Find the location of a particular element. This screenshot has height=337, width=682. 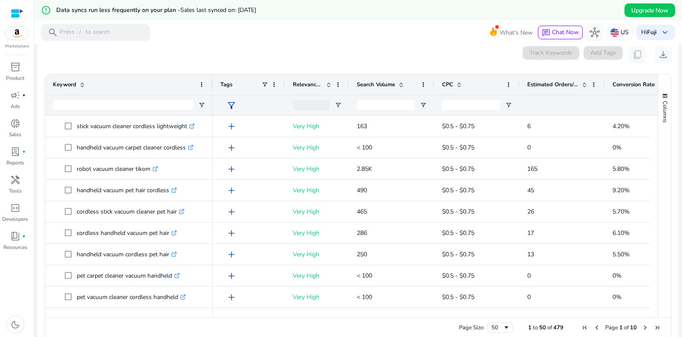

span: filter_alt is located at coordinates (232, 105).